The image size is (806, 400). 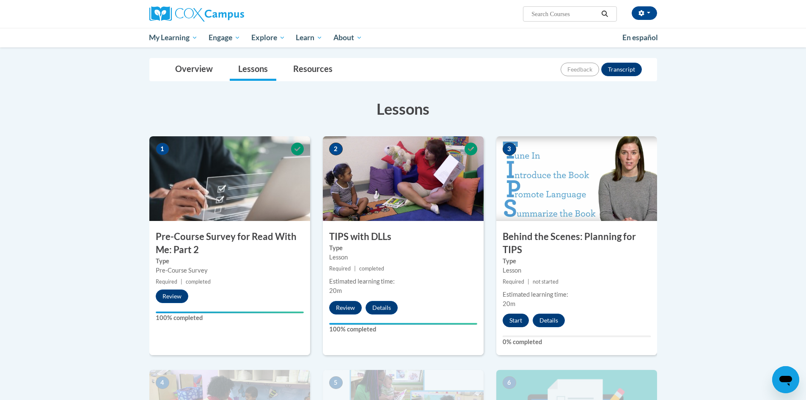 I want to click on a: Engage, so click(x=224, y=38).